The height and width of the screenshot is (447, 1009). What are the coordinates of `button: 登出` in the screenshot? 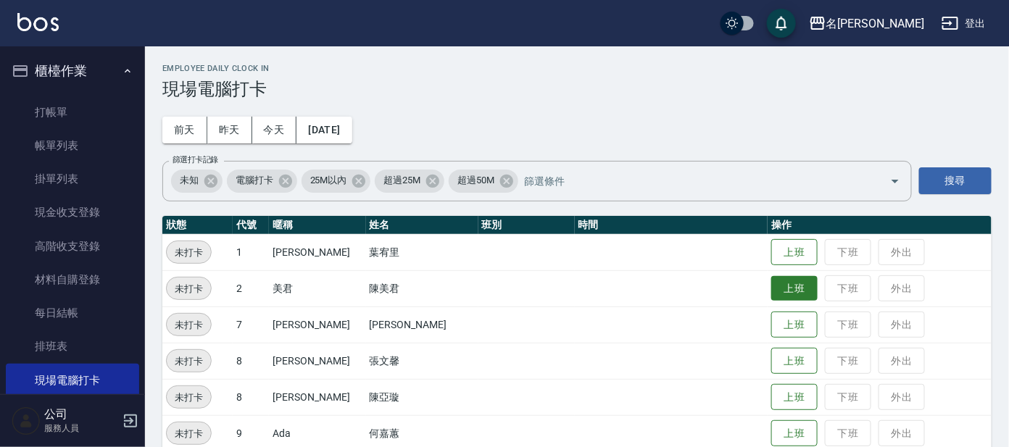 It's located at (963, 23).